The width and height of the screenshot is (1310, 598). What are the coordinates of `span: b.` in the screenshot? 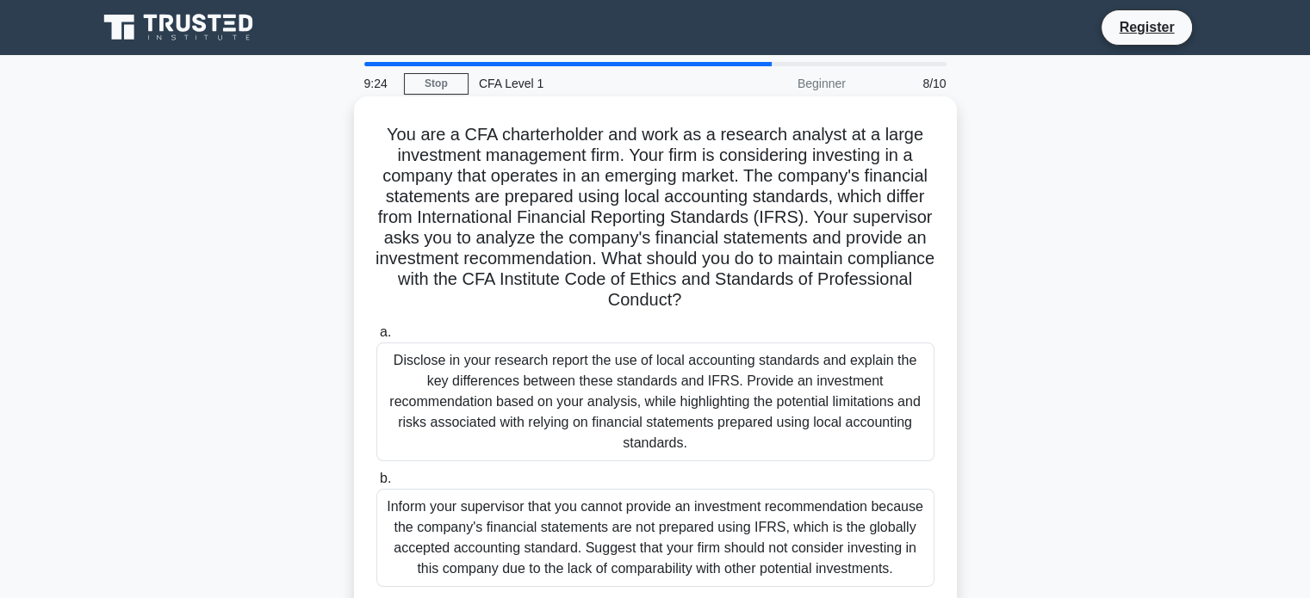 It's located at (385, 478).